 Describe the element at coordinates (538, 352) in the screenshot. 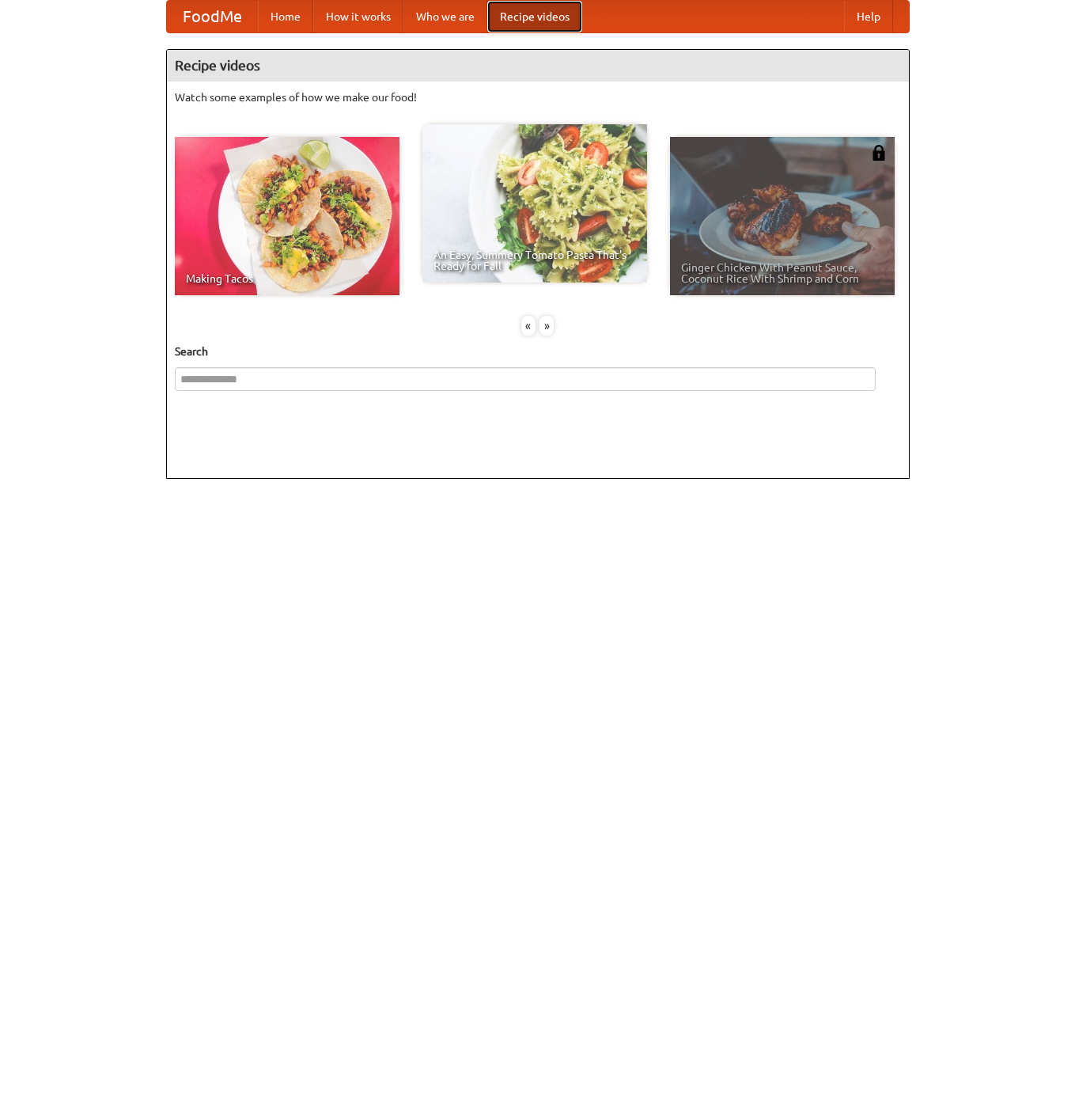

I see `h5: Search` at that location.